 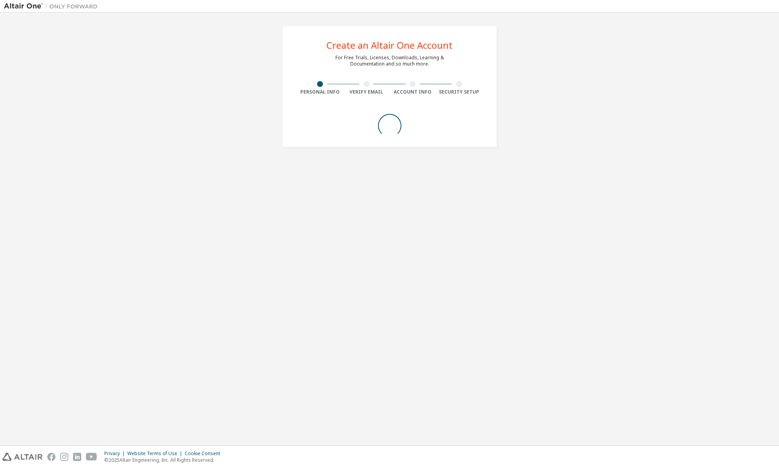 I want to click on div: Create an Altair One Account, so click(x=389, y=45).